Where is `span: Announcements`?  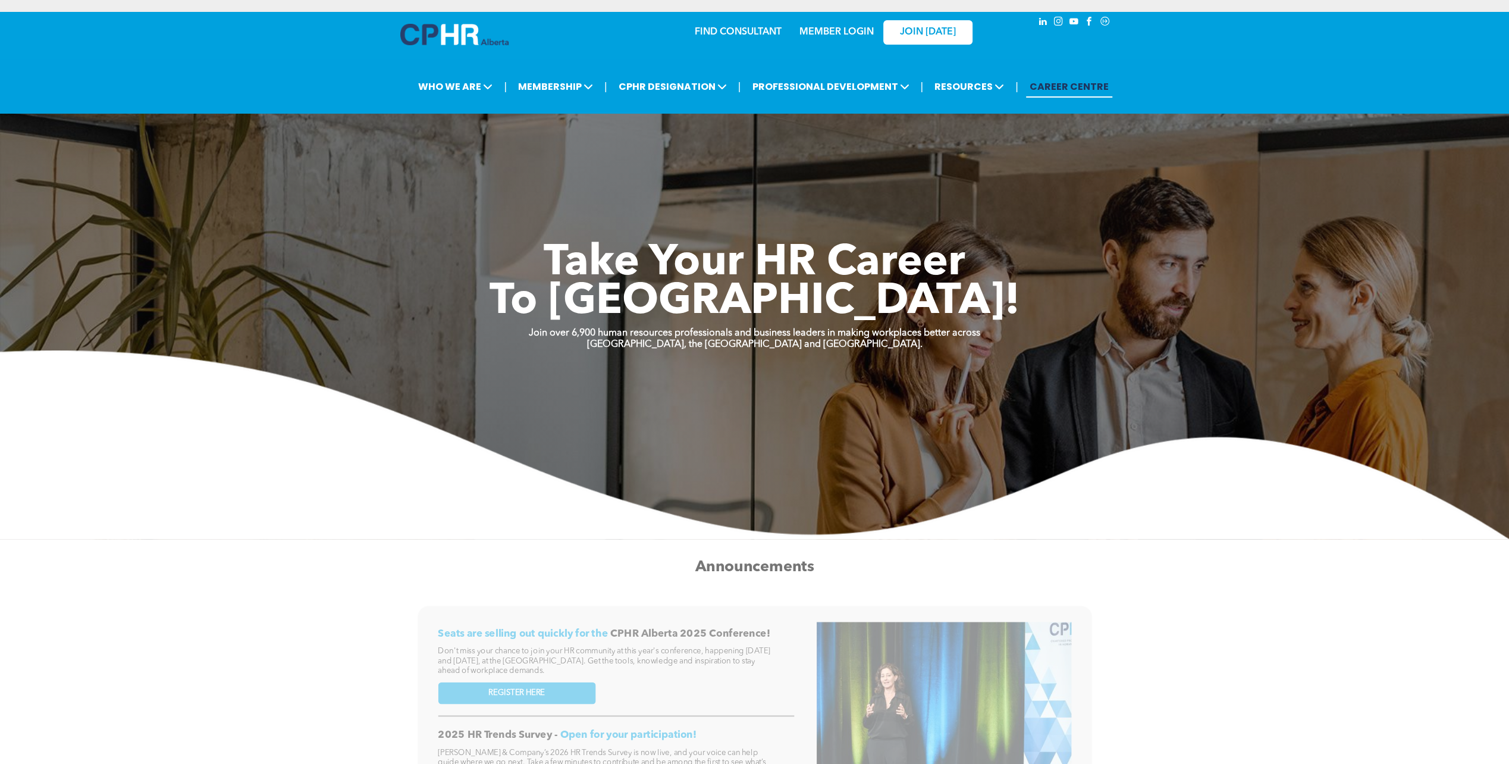 span: Announcements is located at coordinates (754, 567).